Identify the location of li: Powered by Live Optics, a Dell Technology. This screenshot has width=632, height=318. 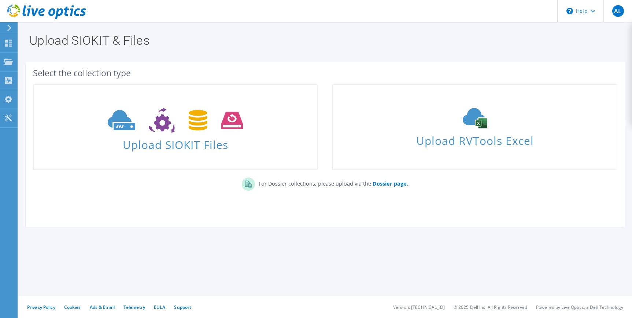
(580, 307).